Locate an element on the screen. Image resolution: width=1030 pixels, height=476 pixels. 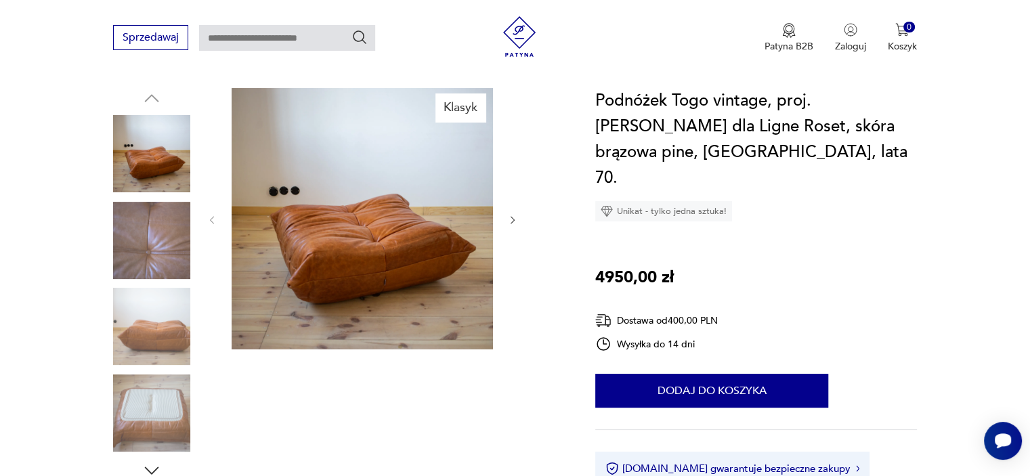
div: Klasyk is located at coordinates (460, 108).